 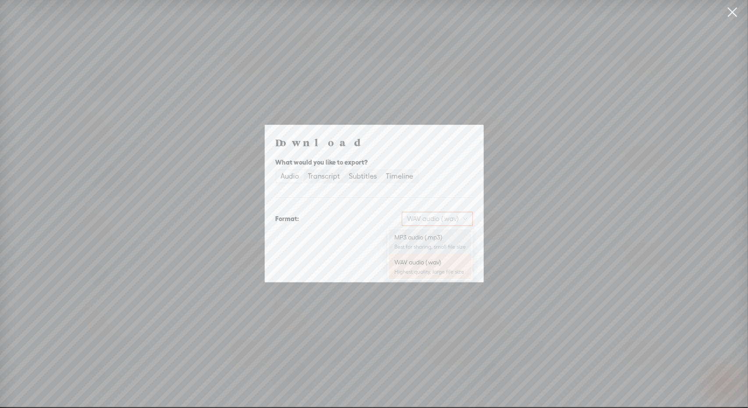 I want to click on div: WAV audio (.wav), so click(x=430, y=262).